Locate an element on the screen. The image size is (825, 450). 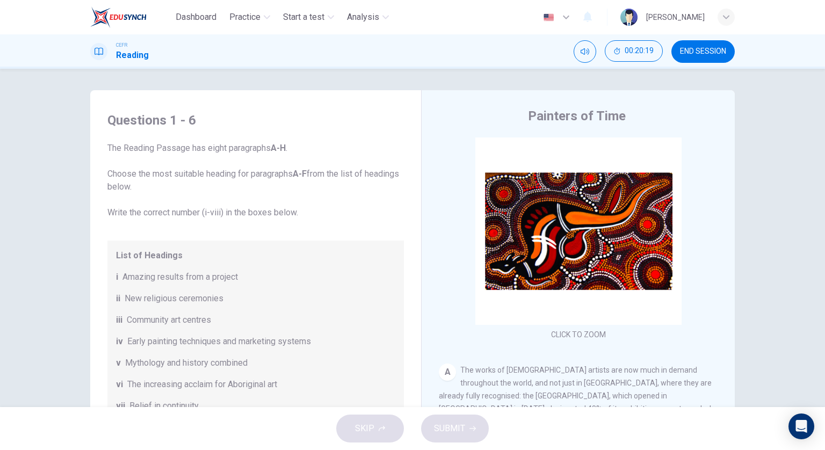
span: Belief in continuity is located at coordinates (164, 406).